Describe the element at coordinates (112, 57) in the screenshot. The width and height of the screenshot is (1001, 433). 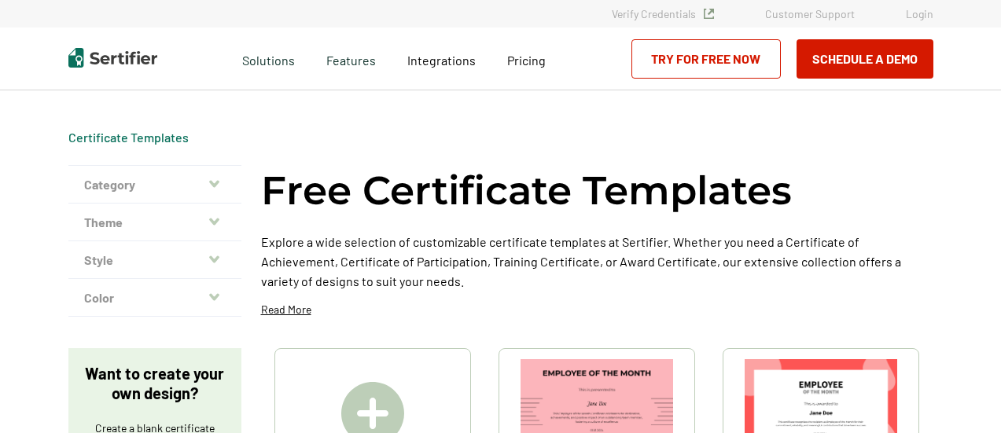
I see `img: Sertifier | Digital Credentialing Platform` at that location.